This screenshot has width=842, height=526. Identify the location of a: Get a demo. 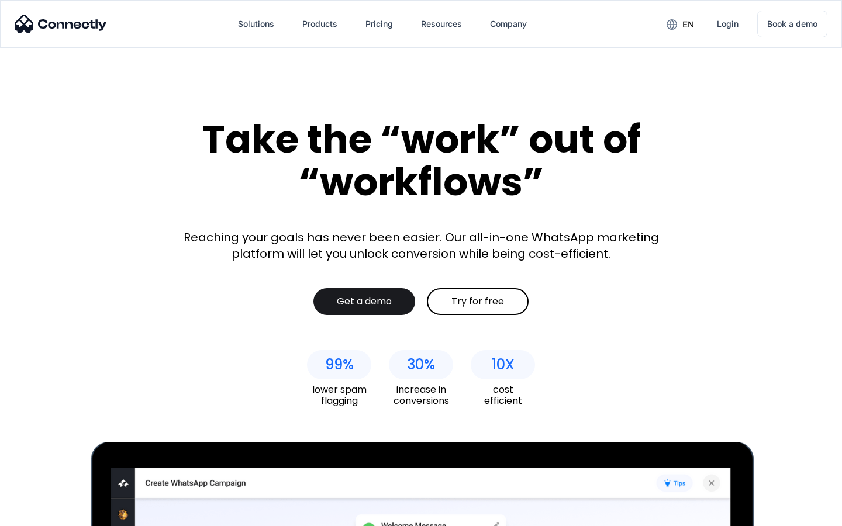
(364, 302).